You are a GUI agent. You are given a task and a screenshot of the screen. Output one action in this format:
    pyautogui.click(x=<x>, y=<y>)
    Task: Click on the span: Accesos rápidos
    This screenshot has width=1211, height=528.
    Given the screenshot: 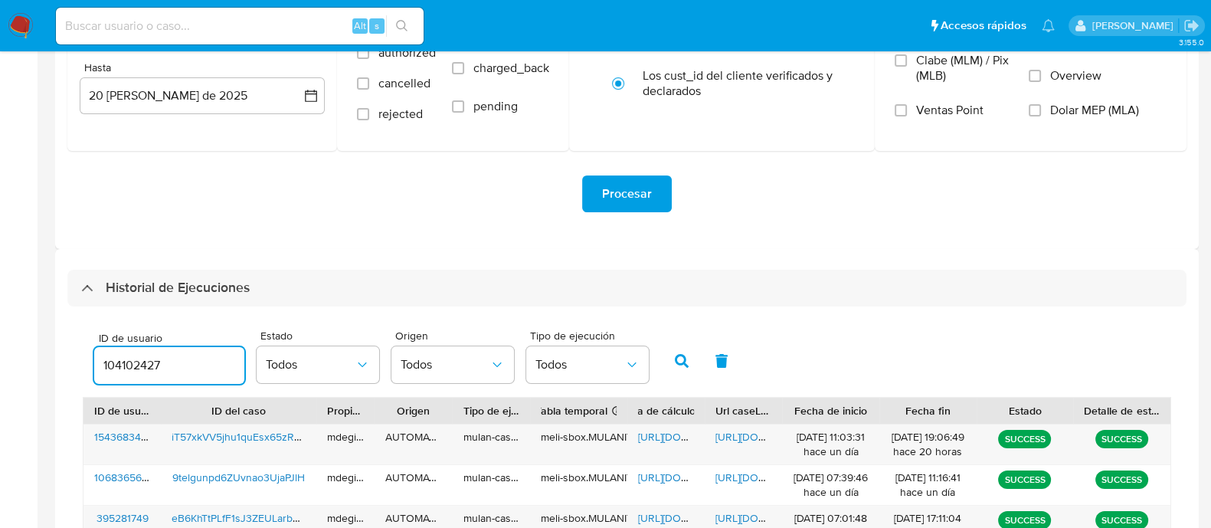 What is the action you would take?
    pyautogui.click(x=984, y=25)
    